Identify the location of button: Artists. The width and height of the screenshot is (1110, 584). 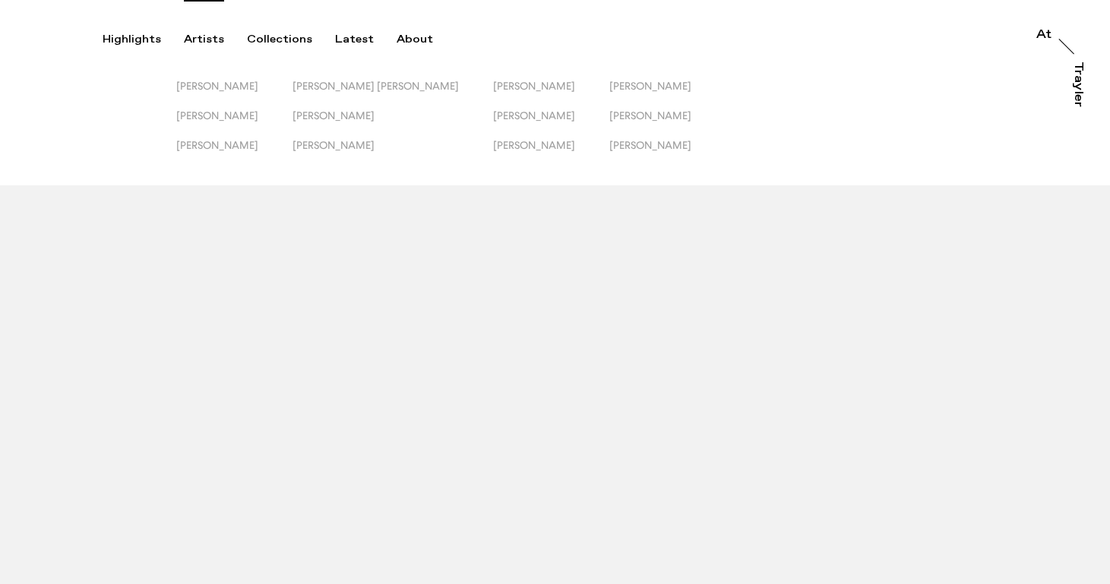
(215, 39).